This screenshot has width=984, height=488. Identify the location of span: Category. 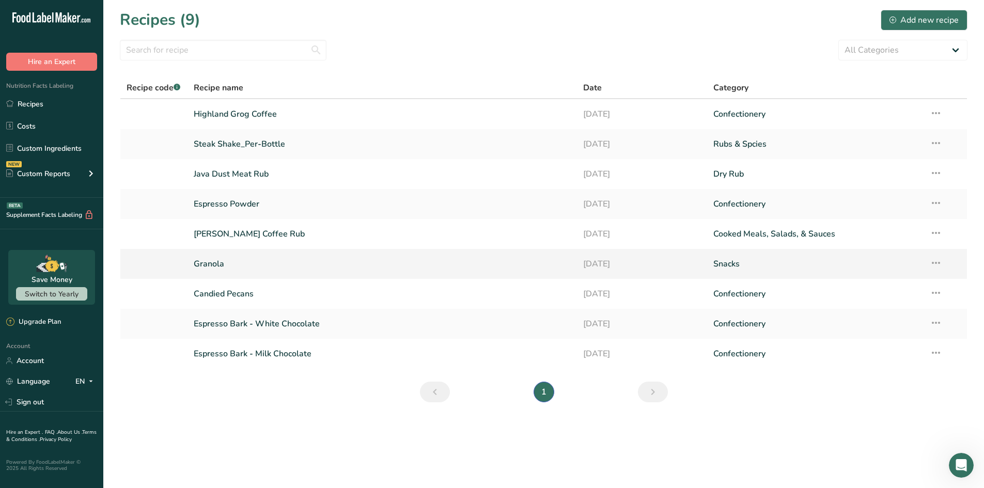
(731, 88).